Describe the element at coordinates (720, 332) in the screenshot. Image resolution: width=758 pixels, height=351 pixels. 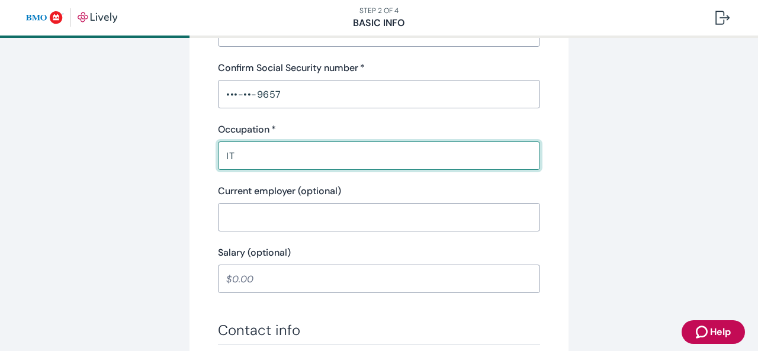
I see `span: Help` at that location.